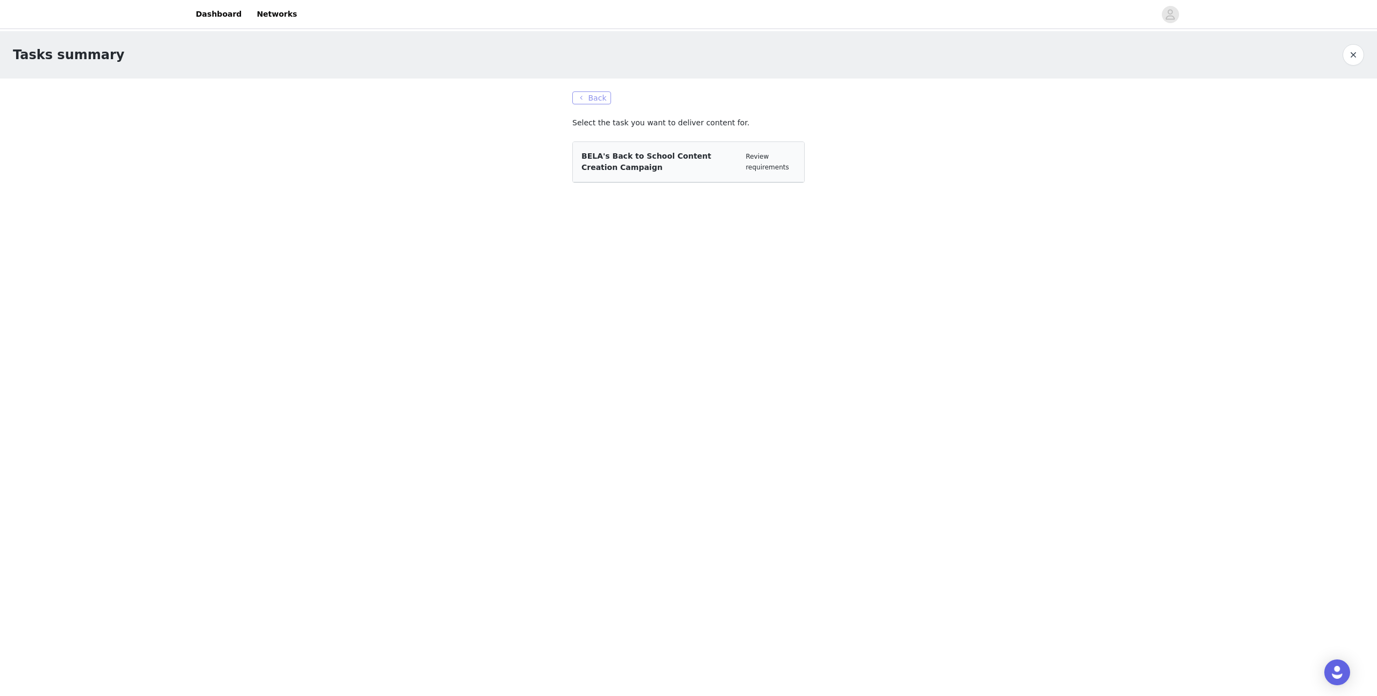 The height and width of the screenshot is (696, 1377). What do you see at coordinates (646, 161) in the screenshot?
I see `span: BELA's Back to School Content Creation Campaign` at bounding box center [646, 161].